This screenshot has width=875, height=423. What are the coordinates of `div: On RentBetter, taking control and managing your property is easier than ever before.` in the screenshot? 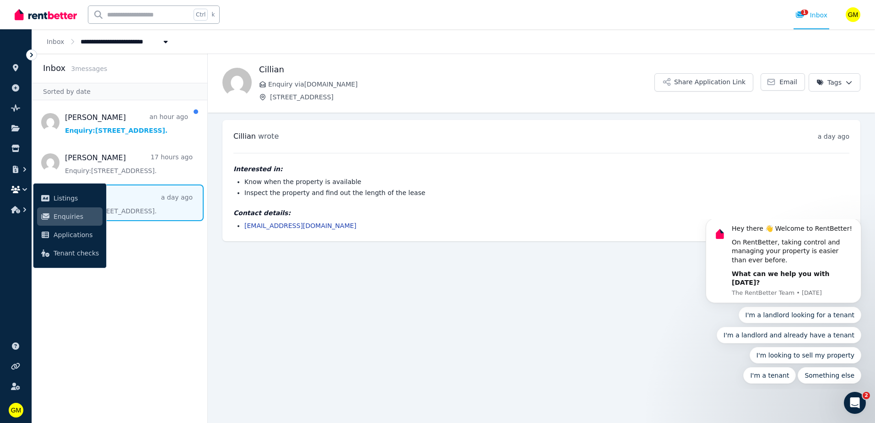 It's located at (101, 32).